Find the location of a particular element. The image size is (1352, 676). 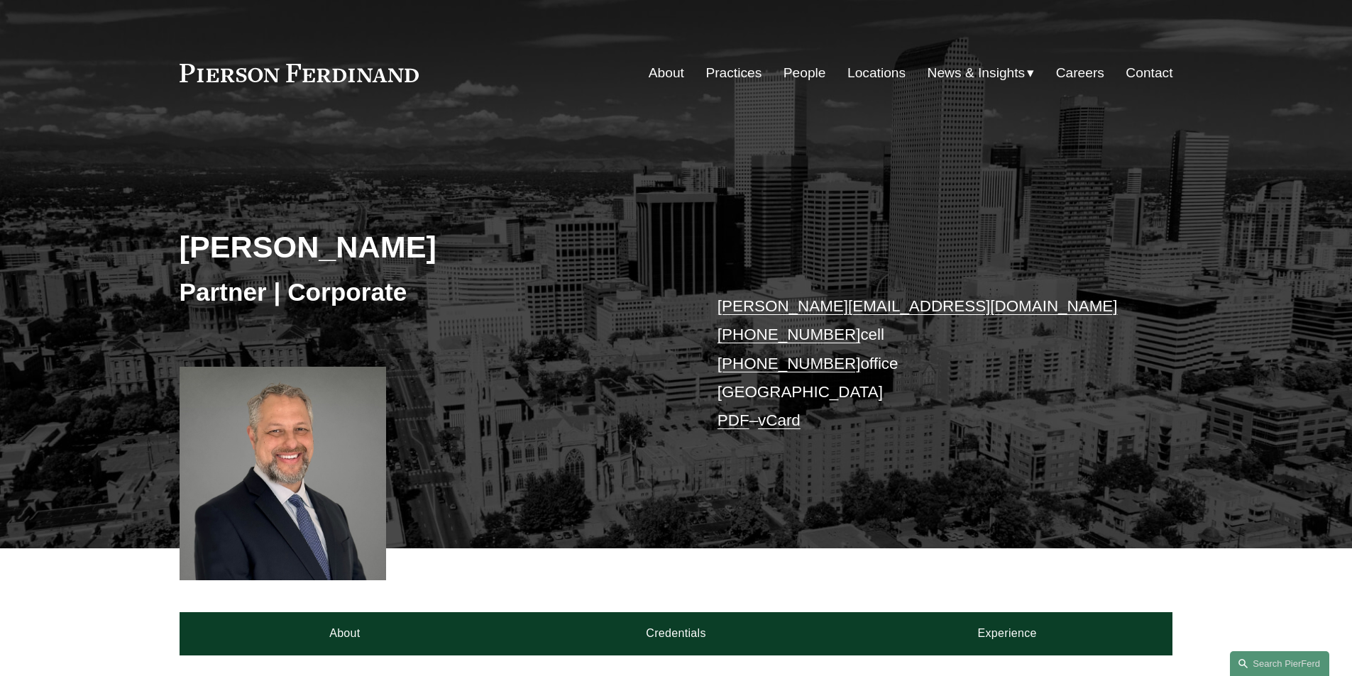

a: Credentials is located at coordinates (676, 634).